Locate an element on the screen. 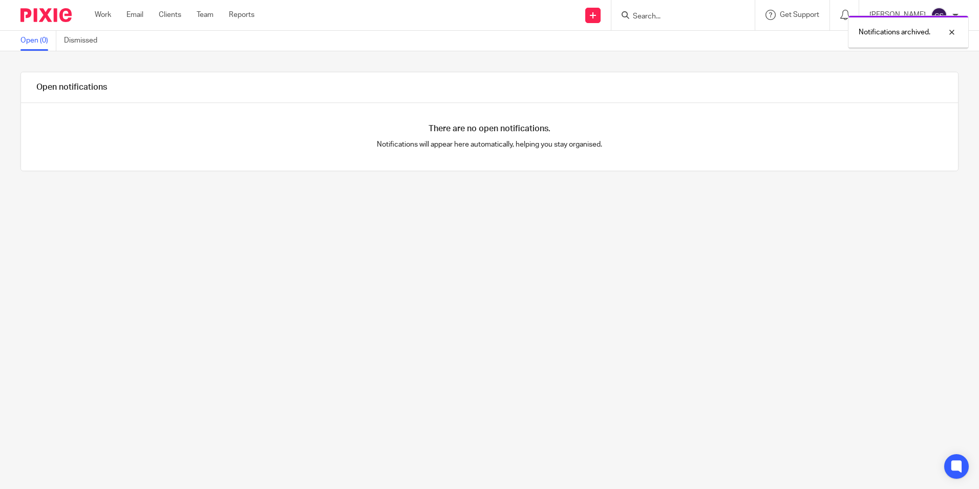 The image size is (979, 489). a: Open (0) is located at coordinates (38, 40).